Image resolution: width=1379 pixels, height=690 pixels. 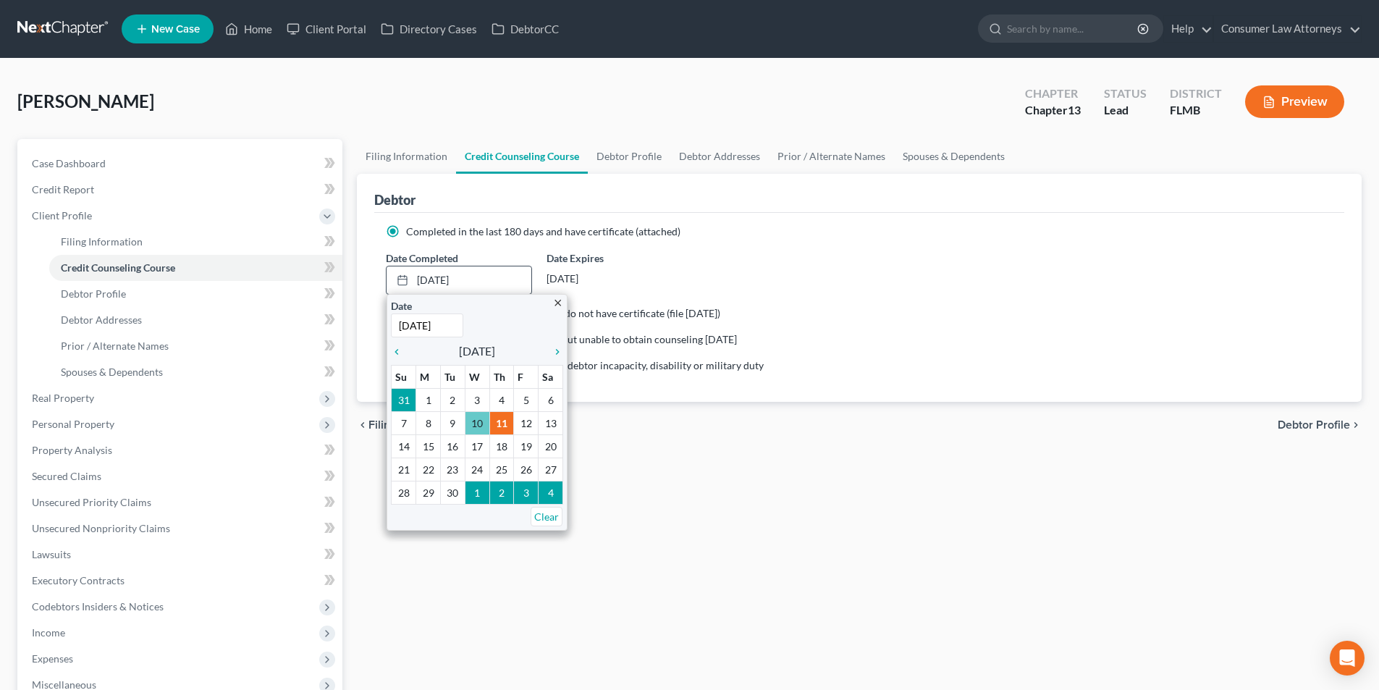 What do you see at coordinates (1287, 29) in the screenshot?
I see `a: Consumer Law Attorneys` at bounding box center [1287, 29].